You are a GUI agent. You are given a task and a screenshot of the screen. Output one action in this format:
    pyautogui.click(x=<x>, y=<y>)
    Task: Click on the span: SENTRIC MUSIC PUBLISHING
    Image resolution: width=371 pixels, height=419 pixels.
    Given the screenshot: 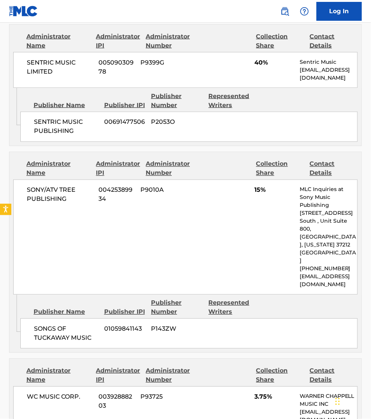 What is the action you would take?
    pyautogui.click(x=66, y=127)
    